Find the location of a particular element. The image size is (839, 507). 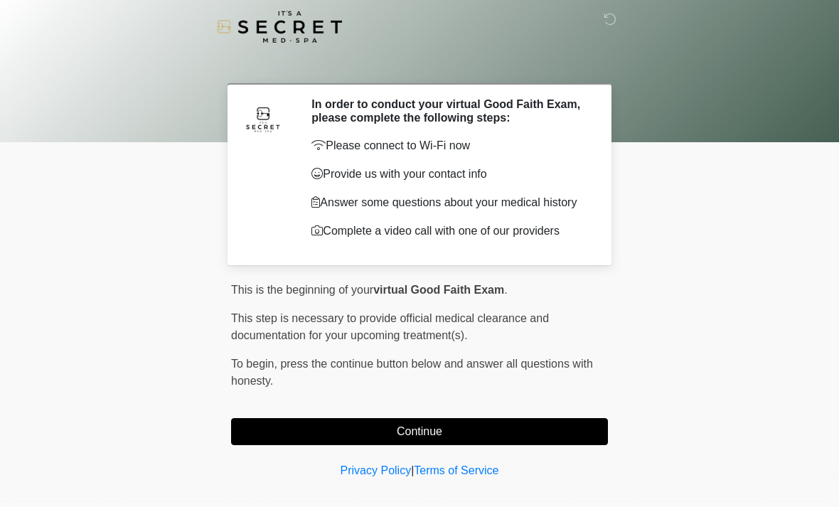

p: Answer some questions about your medical history is located at coordinates (449, 203).